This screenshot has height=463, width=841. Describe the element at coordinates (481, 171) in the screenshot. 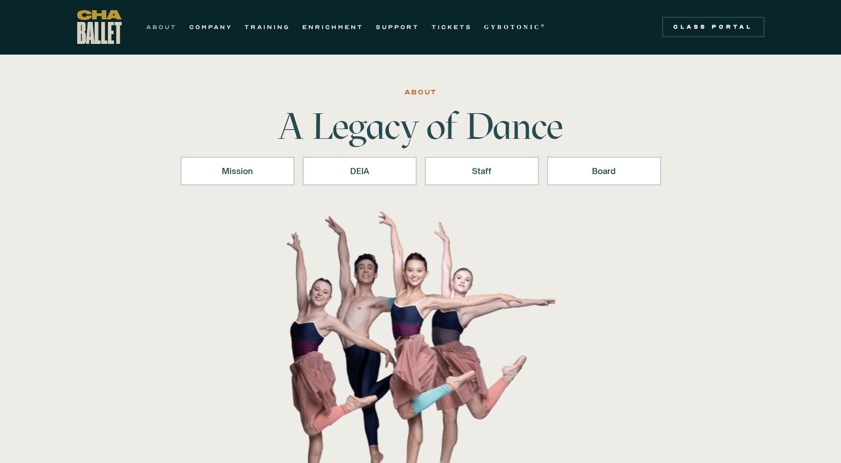

I see `div: Staff` at that location.